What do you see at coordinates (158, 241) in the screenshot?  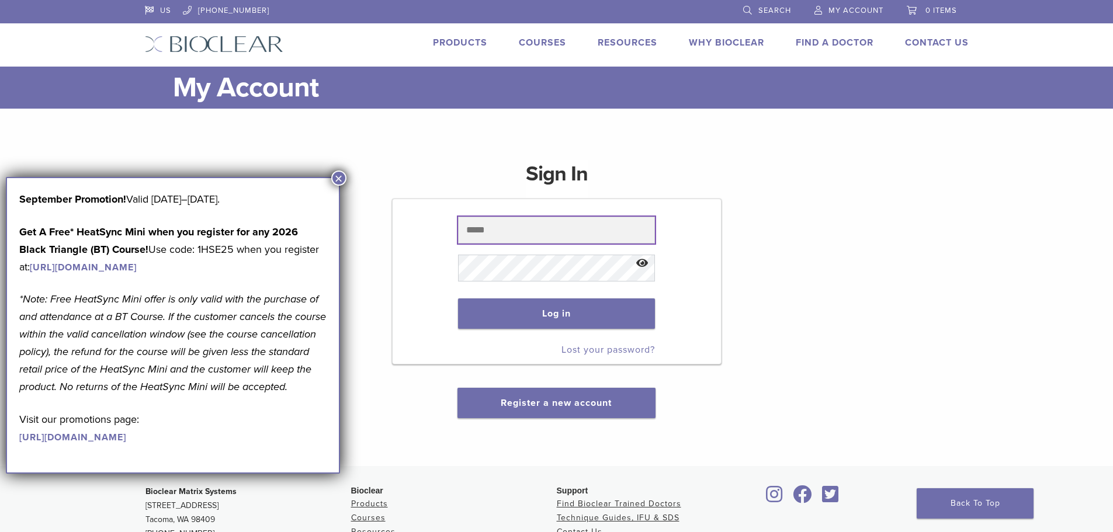 I see `strong: Get A Free* HeatSync Mini when you register for any 2026 Black Triangle (BT) Course!` at bounding box center [158, 241].